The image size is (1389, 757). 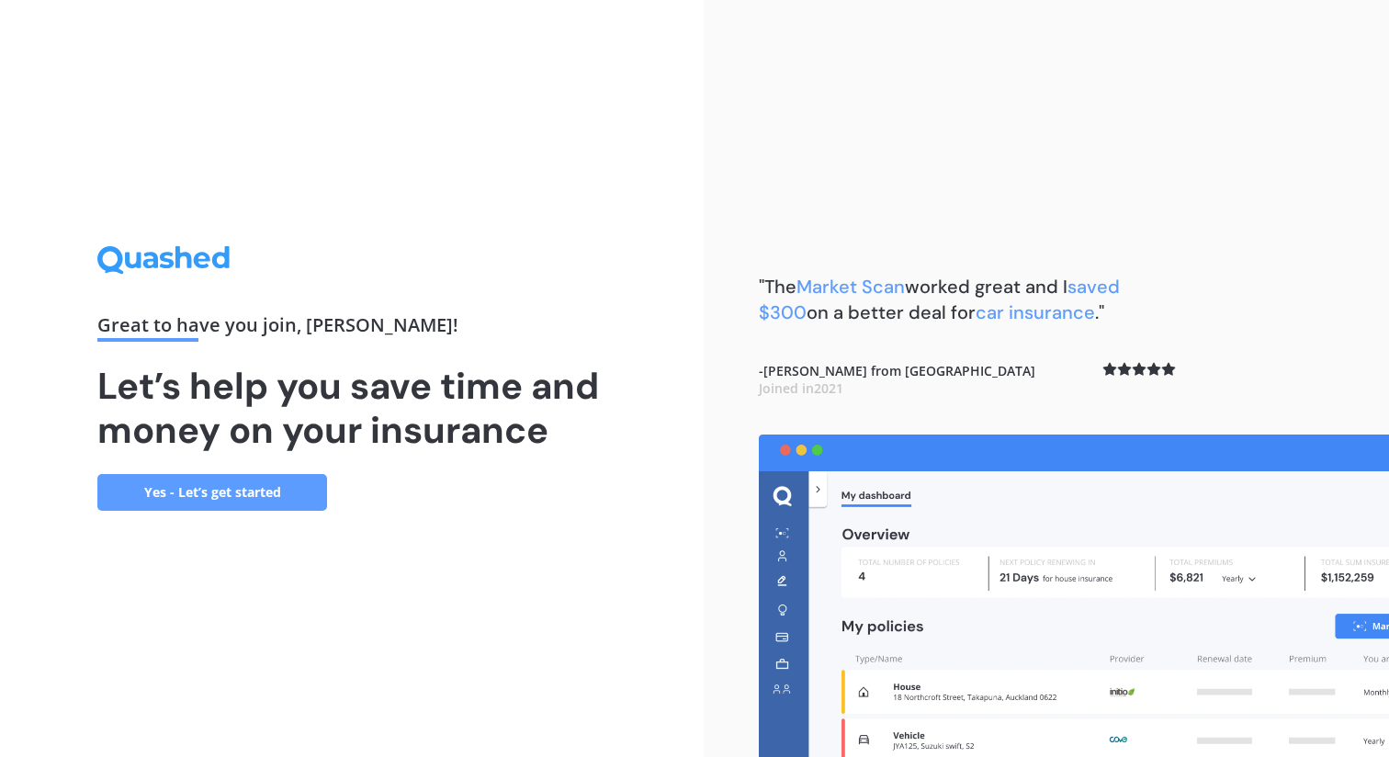 What do you see at coordinates (801, 388) in the screenshot?
I see `span: Joined in 2021` at bounding box center [801, 388].